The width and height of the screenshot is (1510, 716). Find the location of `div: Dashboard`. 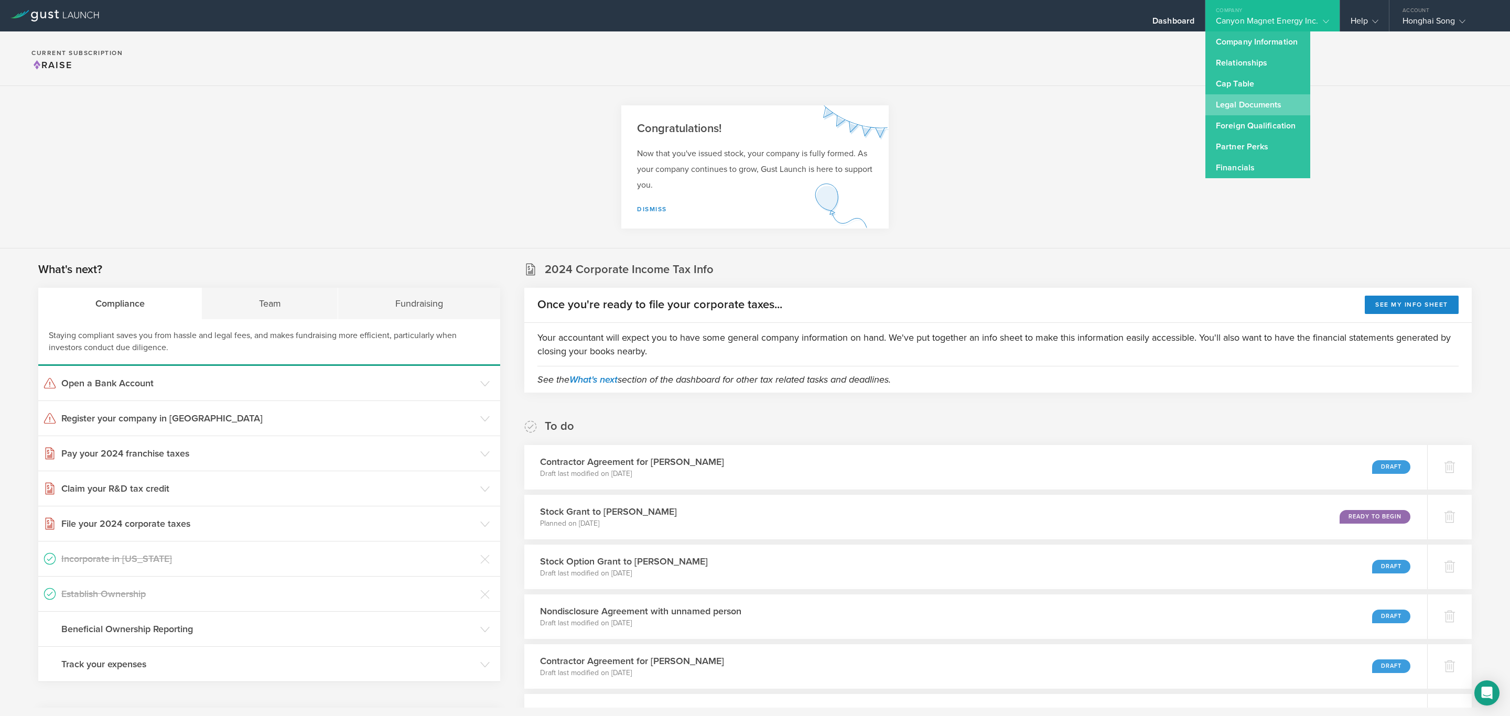

div: Dashboard is located at coordinates (1174, 24).